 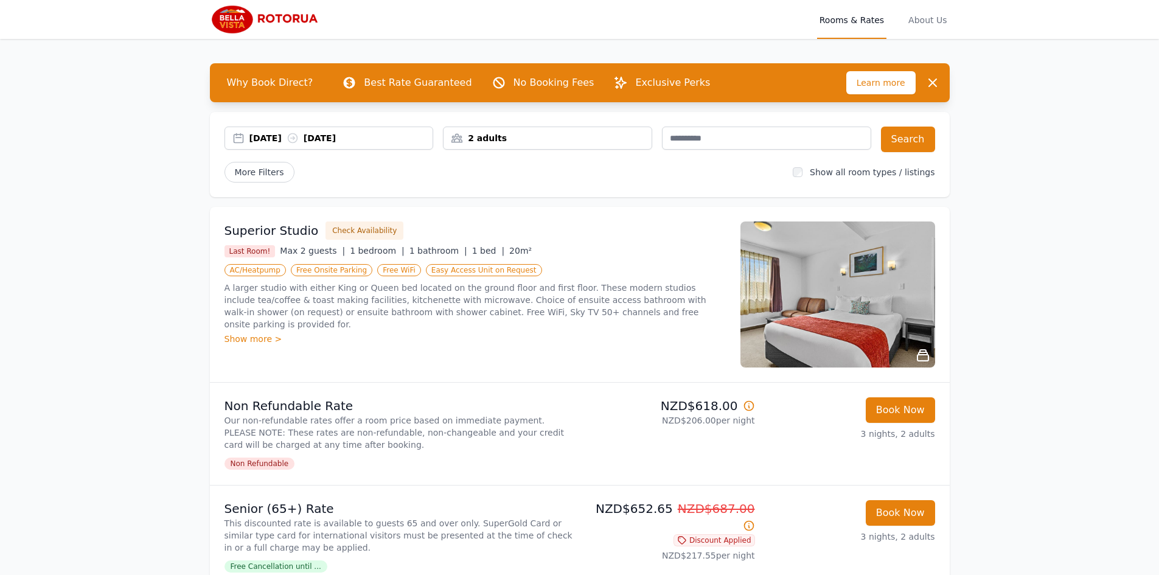 What do you see at coordinates (872, 172) in the screenshot?
I see `label: Show all room types / listings` at bounding box center [872, 172].